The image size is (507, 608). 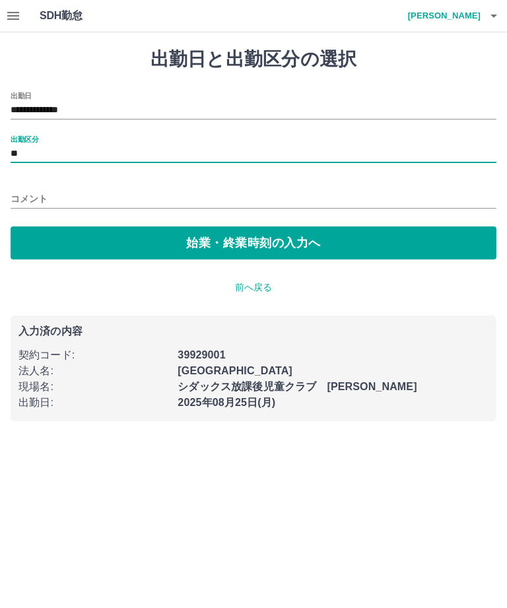 What do you see at coordinates (253, 243) in the screenshot?
I see `button: 始業・終業時刻の入力へ` at bounding box center [253, 243].